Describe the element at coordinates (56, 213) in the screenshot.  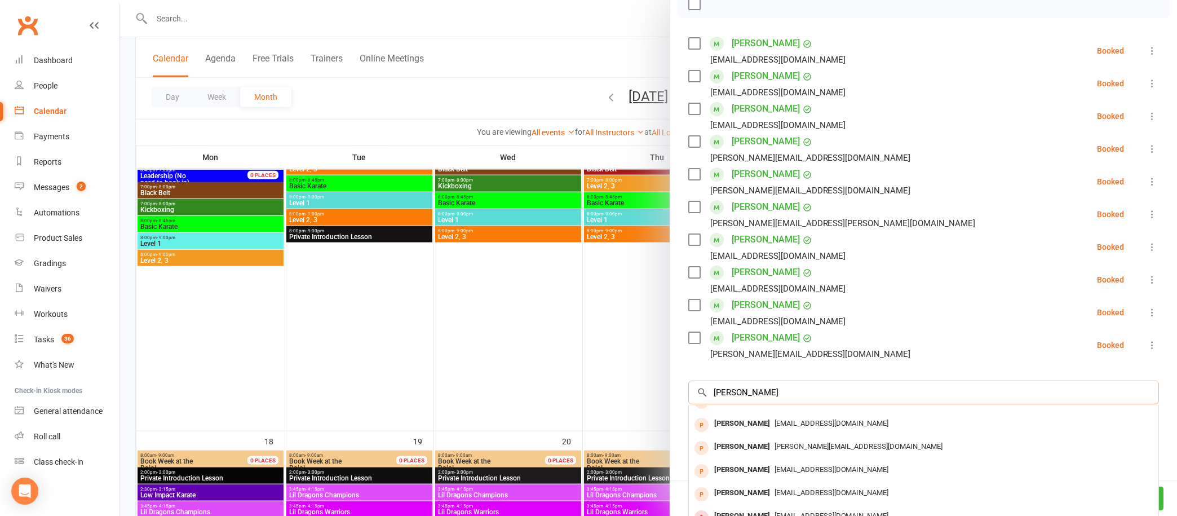
I see `div: Automations` at that location.